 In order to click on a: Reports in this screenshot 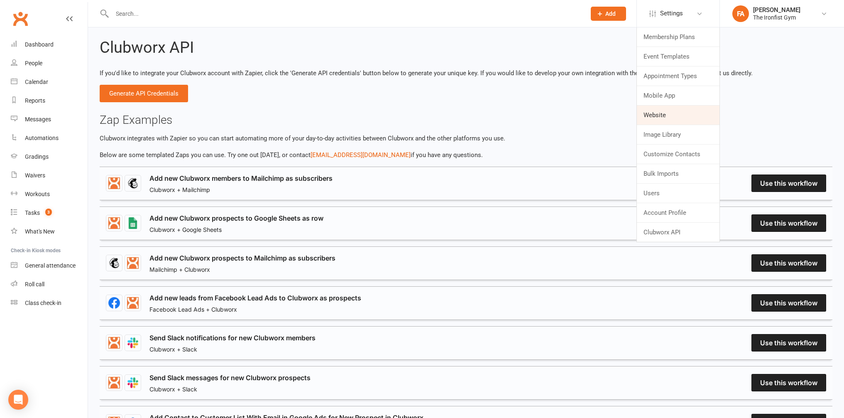, I will do `click(49, 100)`.